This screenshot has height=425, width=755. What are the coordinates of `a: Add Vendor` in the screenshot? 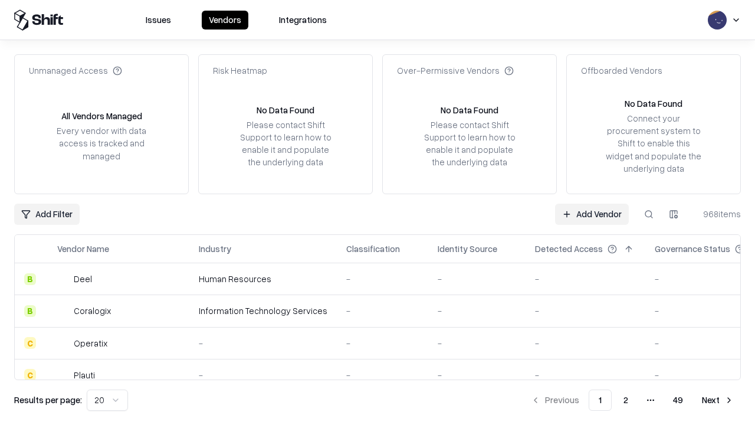 It's located at (591, 214).